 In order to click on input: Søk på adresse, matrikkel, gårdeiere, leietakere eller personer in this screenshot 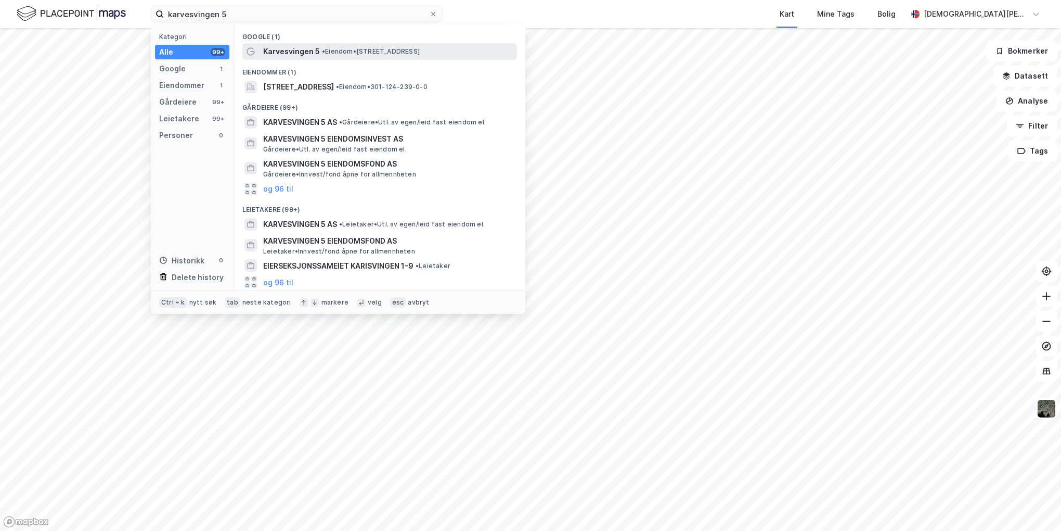, I will do `click(296, 14)`.